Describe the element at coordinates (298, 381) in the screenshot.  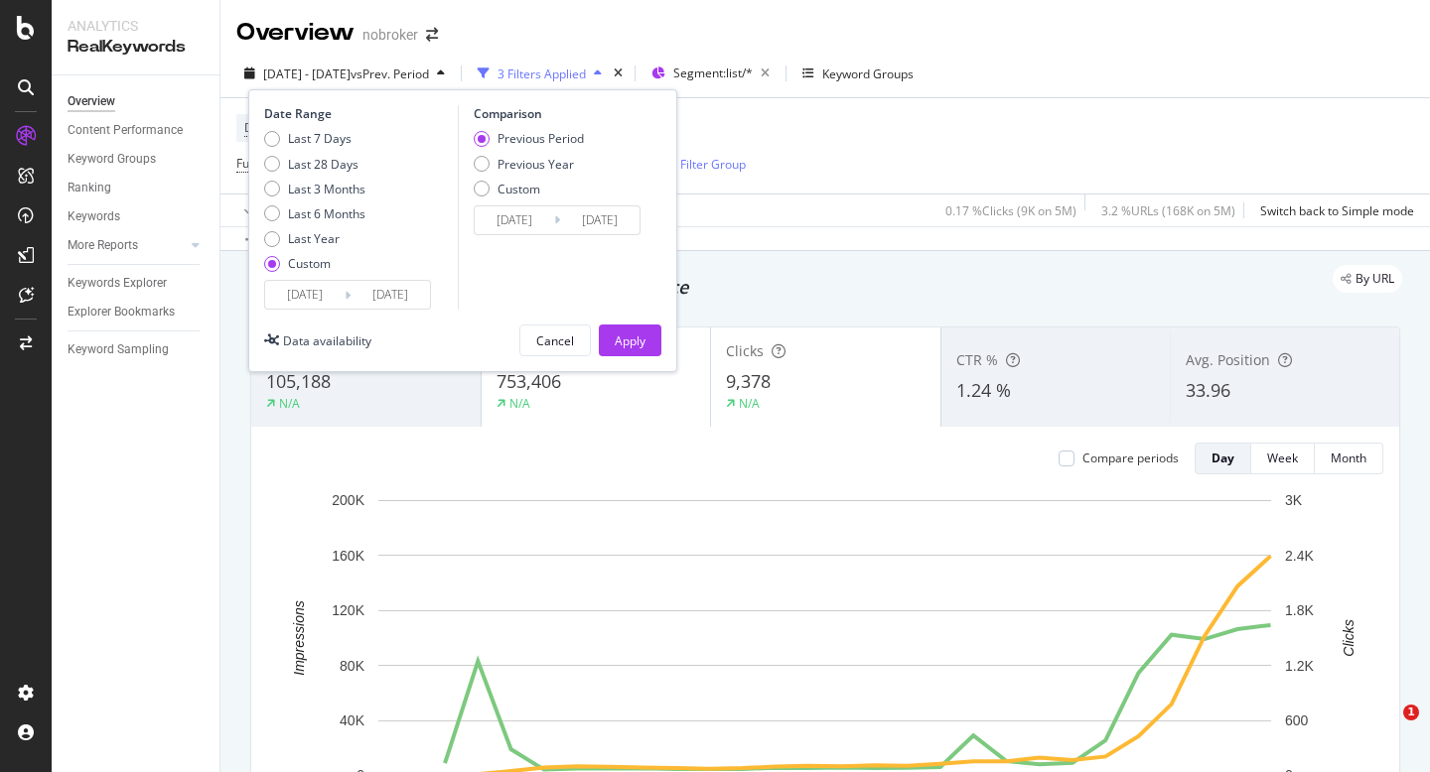
I see `span: 105,188` at that location.